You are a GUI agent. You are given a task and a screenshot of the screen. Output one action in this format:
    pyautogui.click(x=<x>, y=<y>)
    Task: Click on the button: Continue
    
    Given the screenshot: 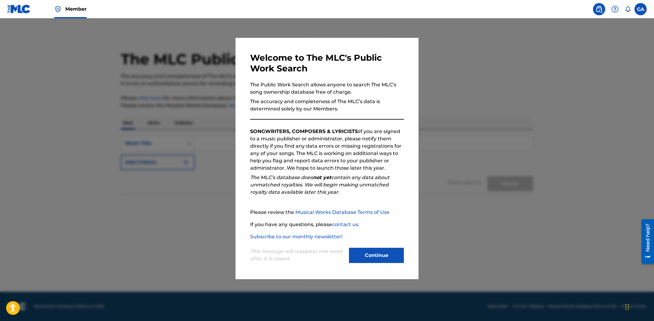 What is the action you would take?
    pyautogui.click(x=376, y=255)
    